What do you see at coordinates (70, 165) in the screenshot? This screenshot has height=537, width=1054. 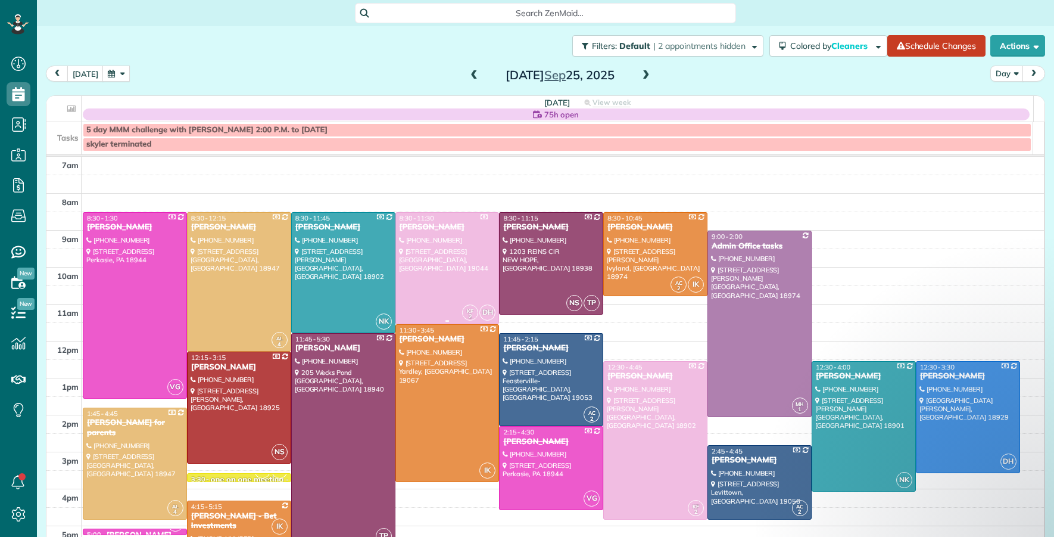 I see `span: 7am` at bounding box center [70, 165].